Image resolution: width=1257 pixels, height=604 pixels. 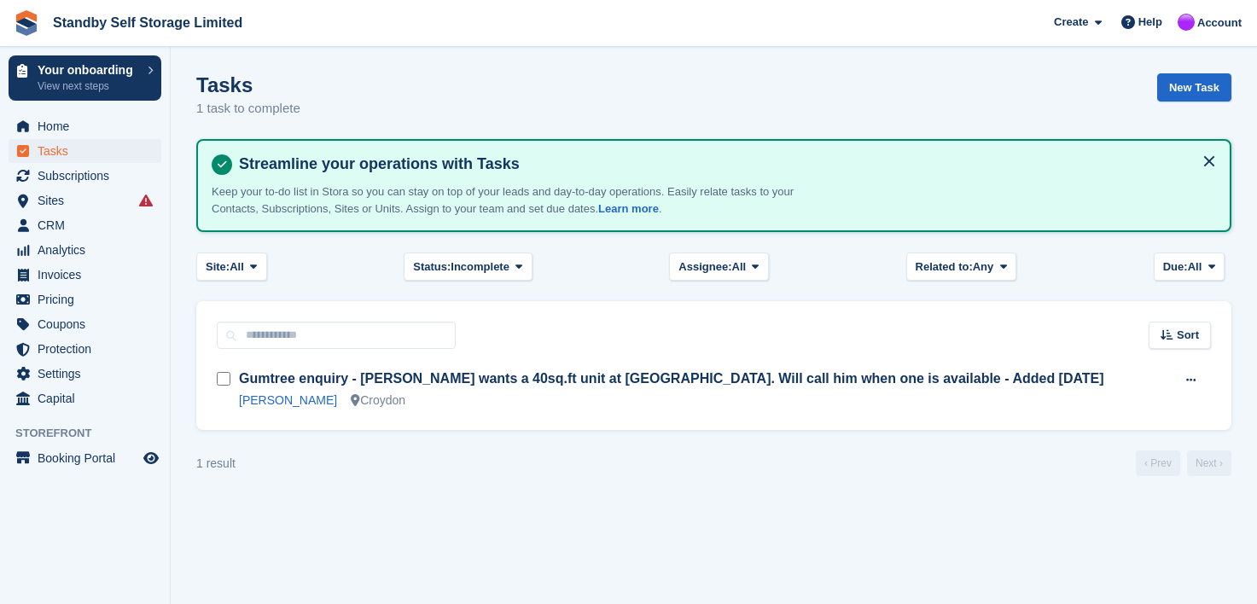 I want to click on a: New Task, so click(x=1194, y=87).